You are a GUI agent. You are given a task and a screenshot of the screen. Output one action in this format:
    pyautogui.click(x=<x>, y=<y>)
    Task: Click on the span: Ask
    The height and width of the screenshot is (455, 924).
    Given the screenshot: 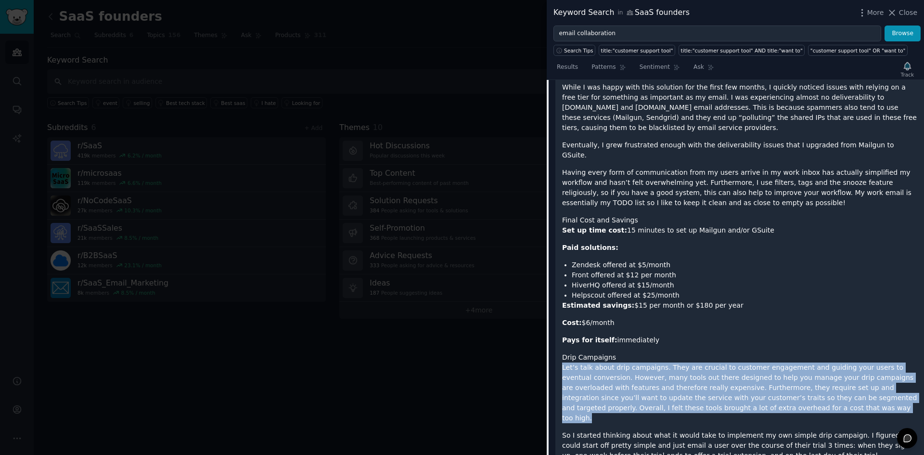 What is the action you would take?
    pyautogui.click(x=699, y=67)
    